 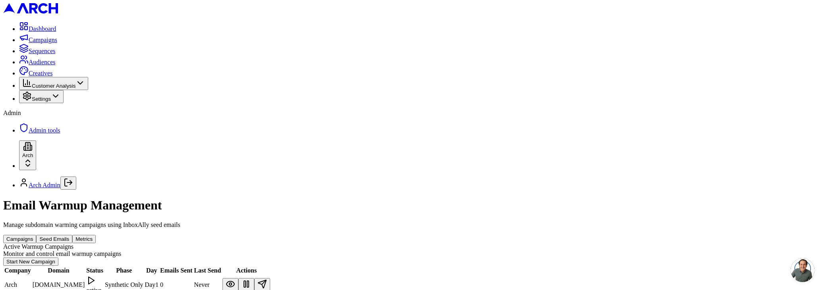 I want to click on th: Day, so click(x=151, y=271).